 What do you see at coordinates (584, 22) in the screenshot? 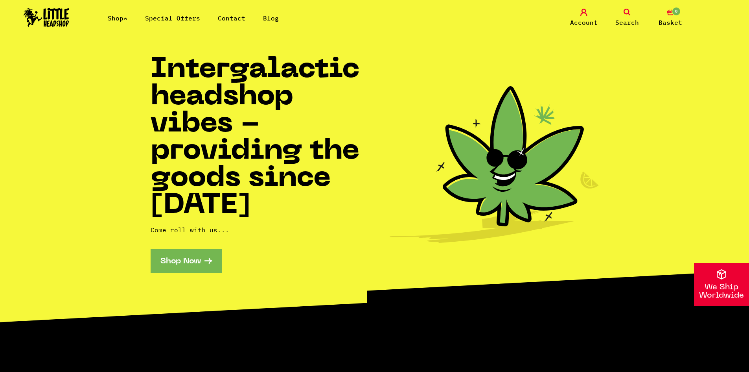
I see `span: Account` at bounding box center [584, 22].